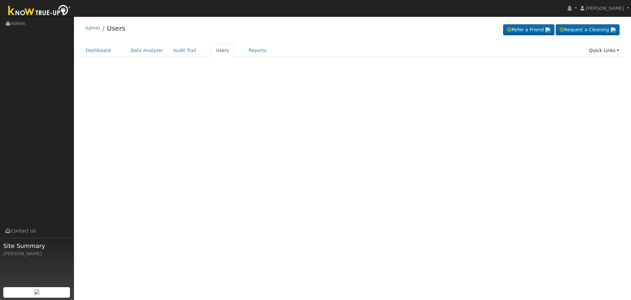 The width and height of the screenshot is (631, 300). Describe the element at coordinates (185, 50) in the screenshot. I see `a: Audit Trail` at that location.